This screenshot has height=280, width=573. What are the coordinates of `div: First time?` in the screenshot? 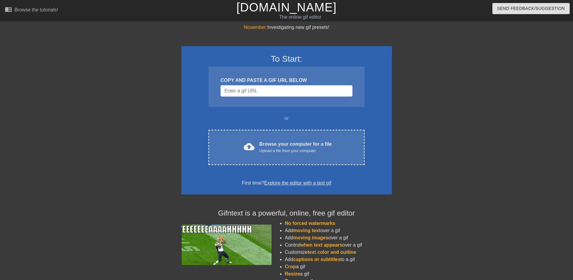 It's located at (286, 183).